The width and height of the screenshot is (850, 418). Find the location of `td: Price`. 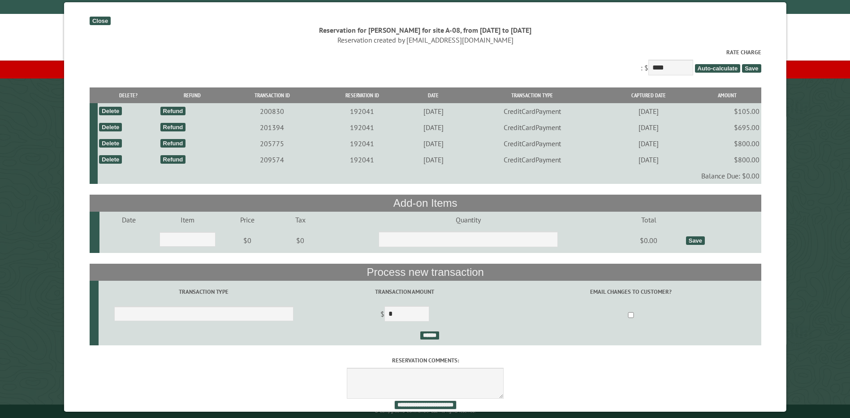

td: Price is located at coordinates (247, 220).